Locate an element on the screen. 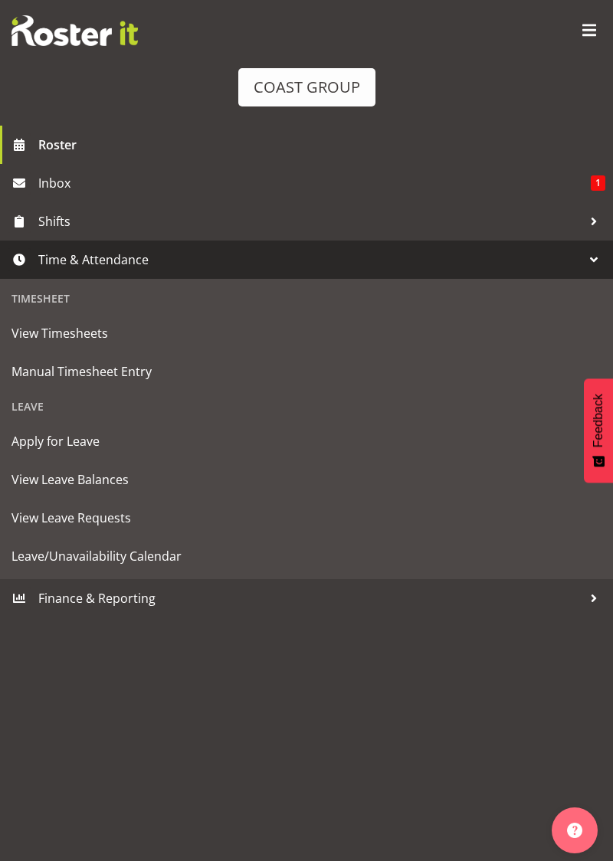 The height and width of the screenshot is (861, 613). a: View Leave Requests is located at coordinates (307, 518).